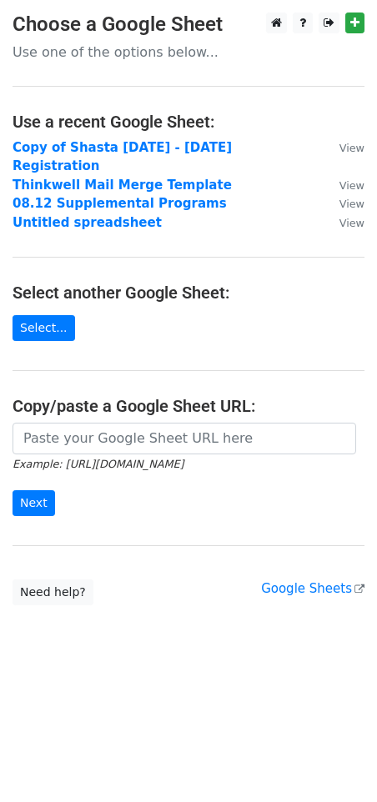 The width and height of the screenshot is (377, 802). I want to click on a: Untitled spreadsheet, so click(87, 223).